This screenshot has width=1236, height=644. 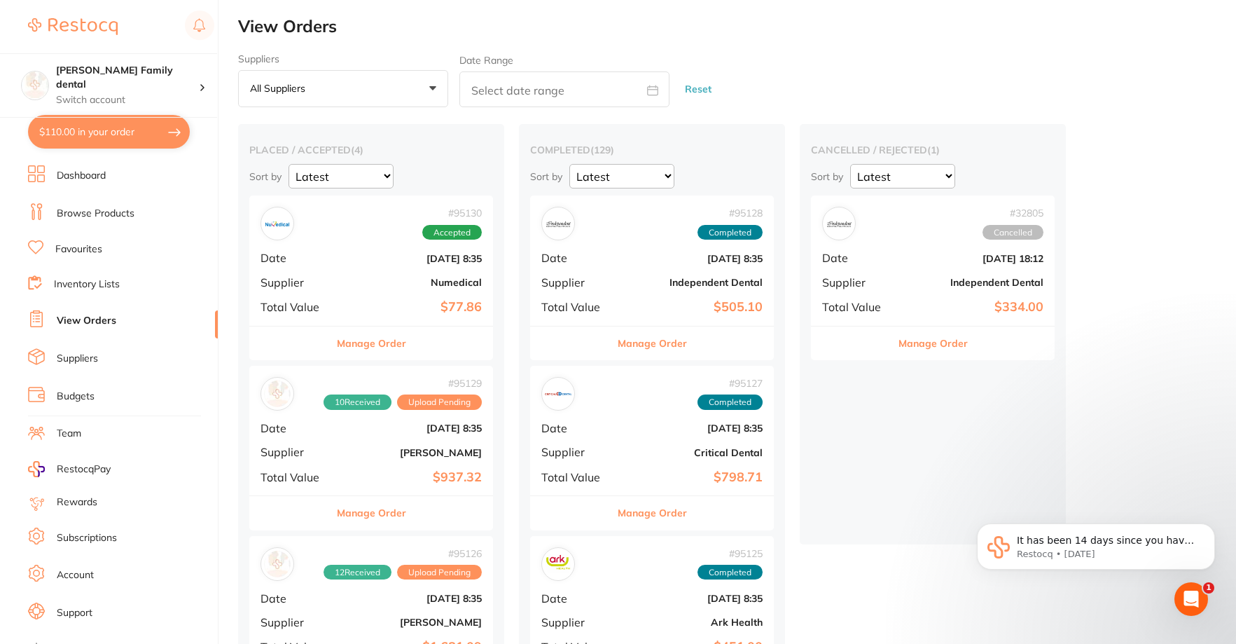 What do you see at coordinates (558, 564) in the screenshot?
I see `img: Ark Health` at bounding box center [558, 564].